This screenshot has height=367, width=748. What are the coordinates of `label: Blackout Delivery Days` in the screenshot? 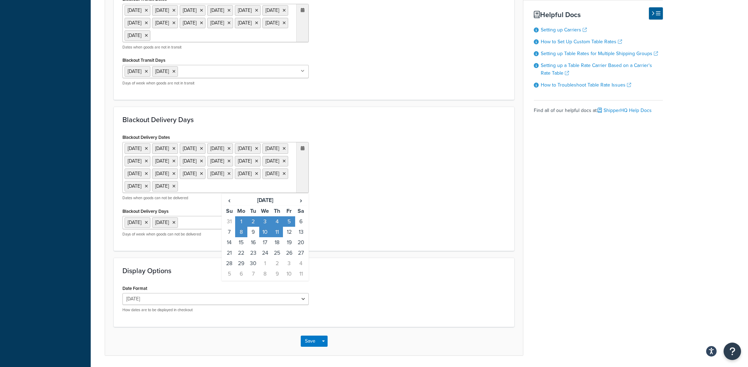 It's located at (145, 211).